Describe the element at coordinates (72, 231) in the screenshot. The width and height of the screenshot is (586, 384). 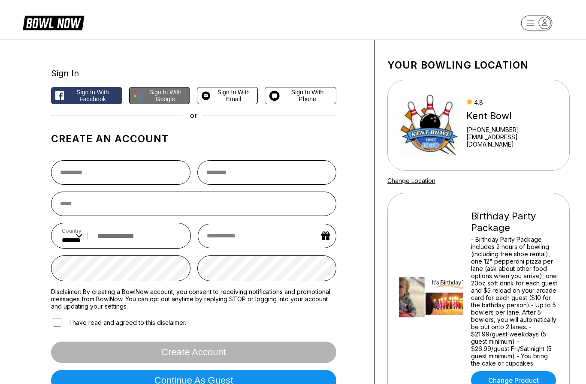
I see `label: Country` at that location.